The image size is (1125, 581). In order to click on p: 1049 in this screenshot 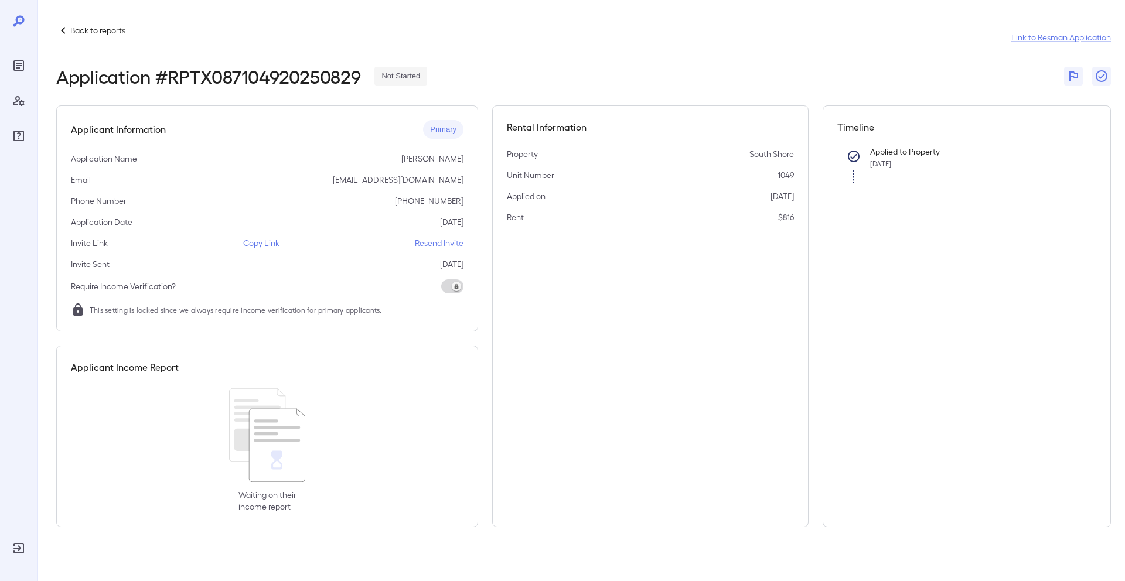, I will do `click(786, 175)`.